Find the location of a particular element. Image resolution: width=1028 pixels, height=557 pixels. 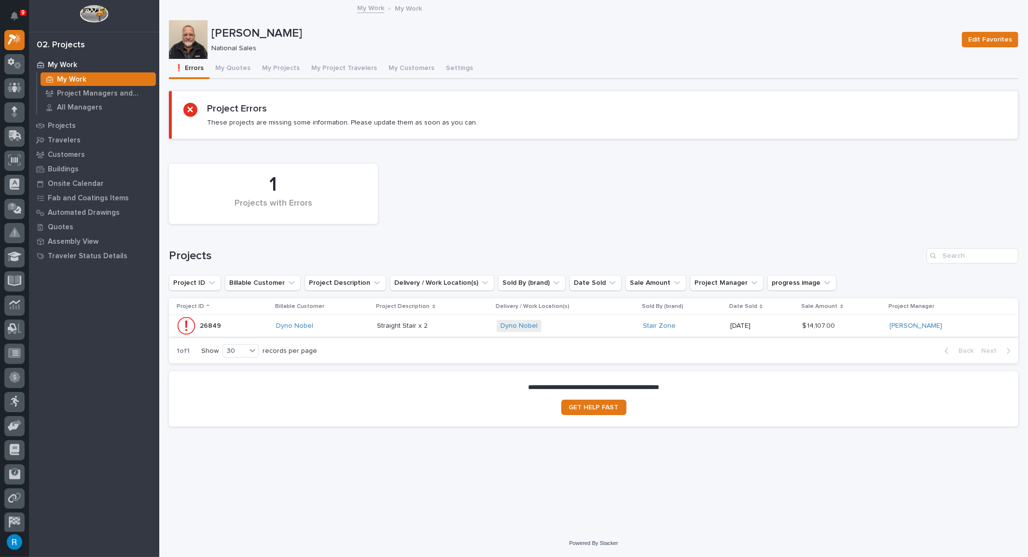

h1: Projects is located at coordinates (546, 256).